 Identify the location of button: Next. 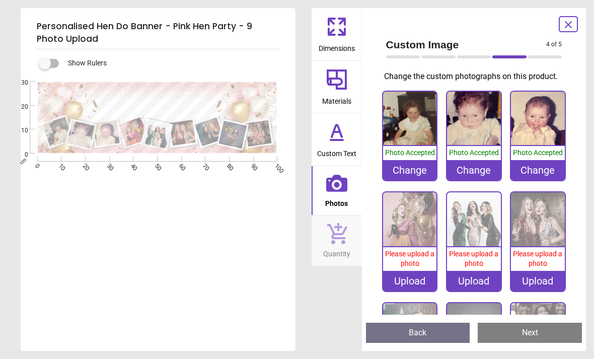
(530, 333).